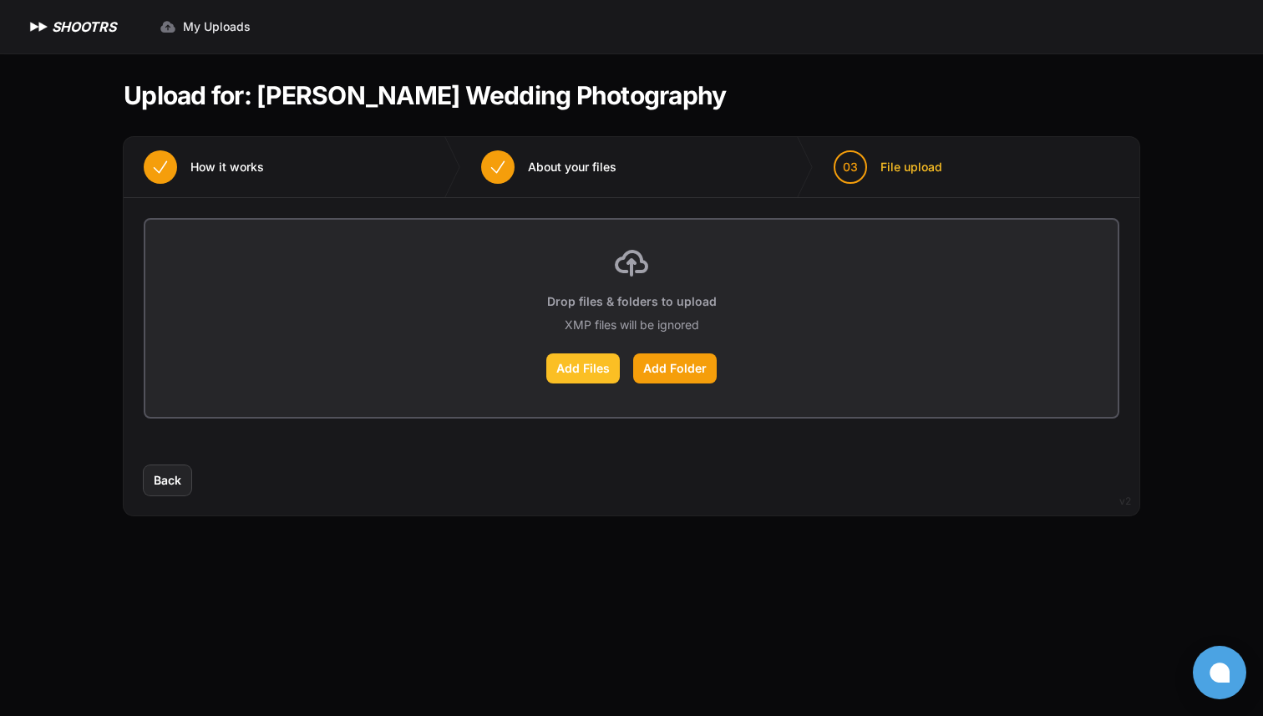 The width and height of the screenshot is (1263, 716). What do you see at coordinates (84, 27) in the screenshot?
I see `h1: SHOOTRS` at bounding box center [84, 27].